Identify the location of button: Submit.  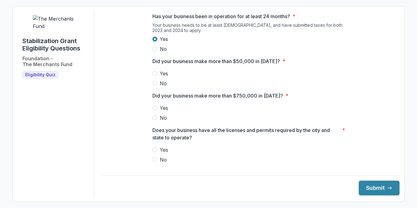
(379, 188).